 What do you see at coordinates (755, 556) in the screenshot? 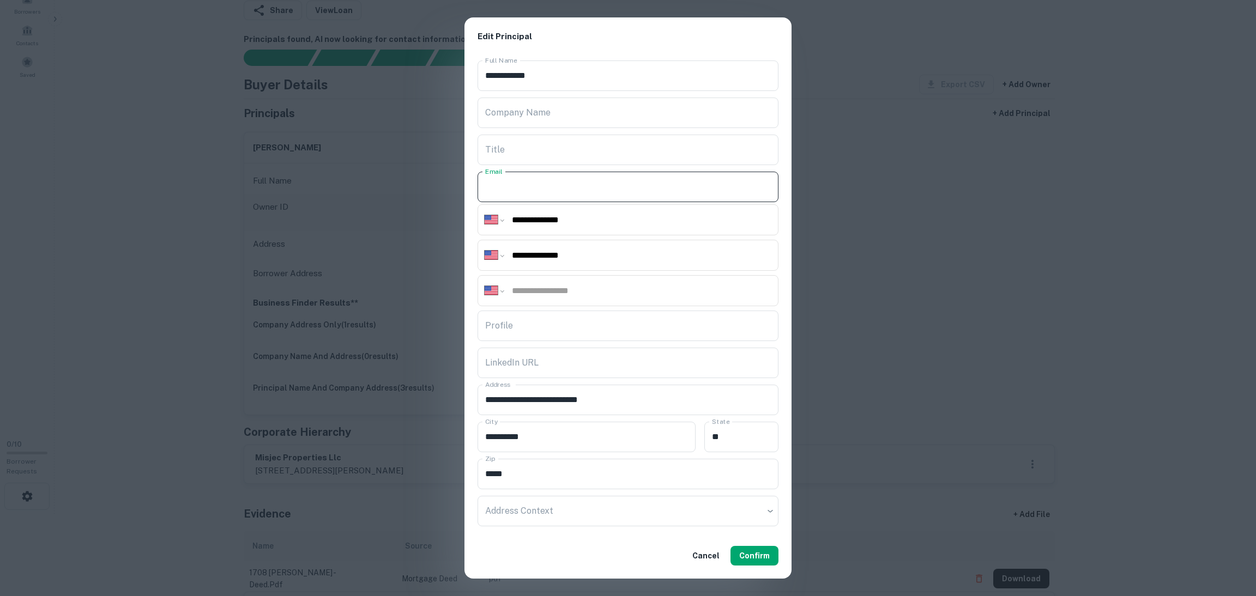
I see `button: Confirm` at bounding box center [755, 556].